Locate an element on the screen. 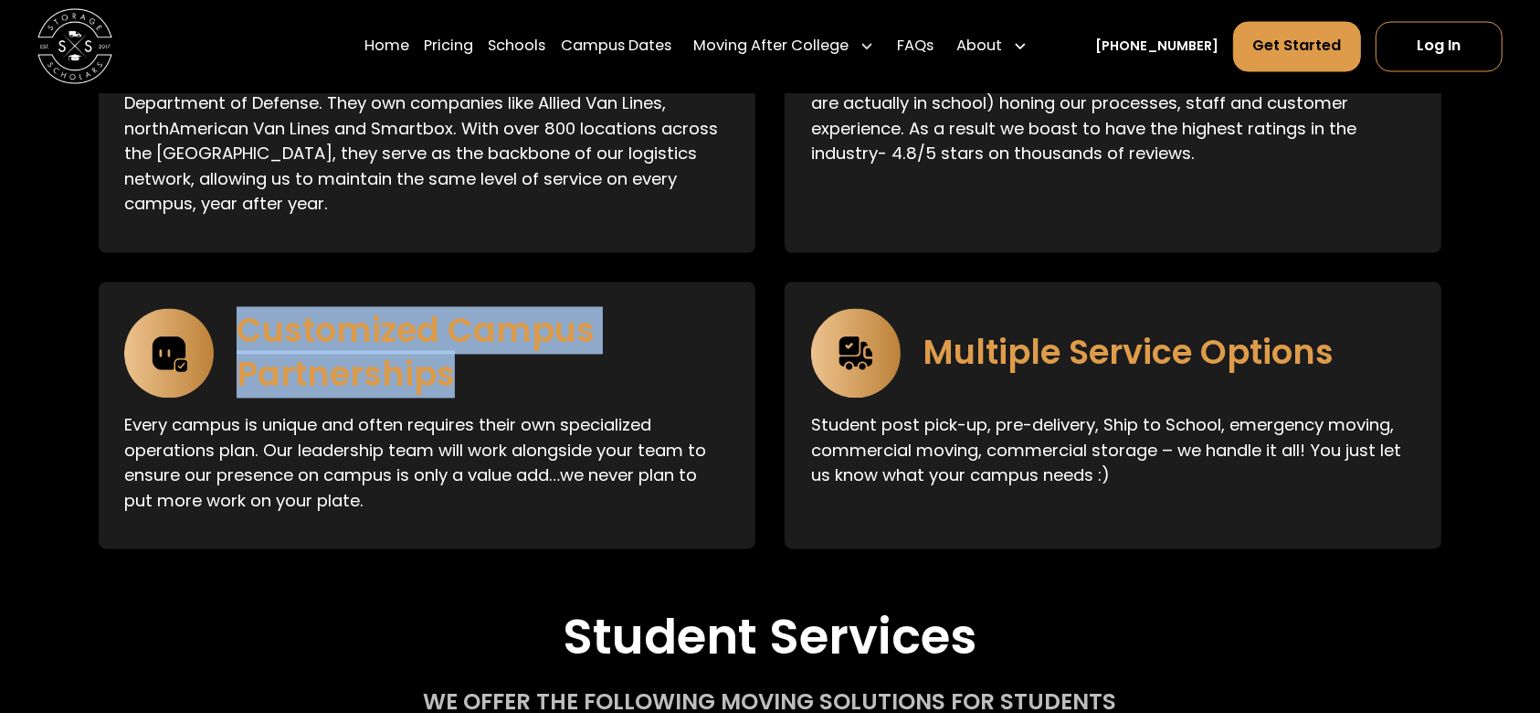 The image size is (1540, 713). h2: Student Services is located at coordinates (770, 638).